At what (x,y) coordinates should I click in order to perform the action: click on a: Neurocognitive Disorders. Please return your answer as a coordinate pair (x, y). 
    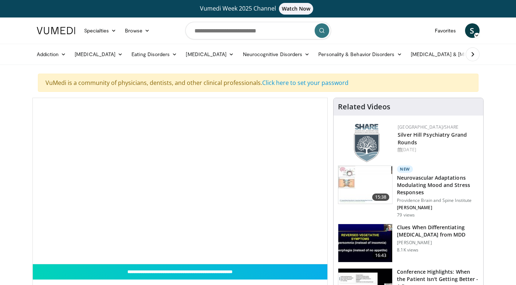
    Looking at the image, I should click on (276, 54).